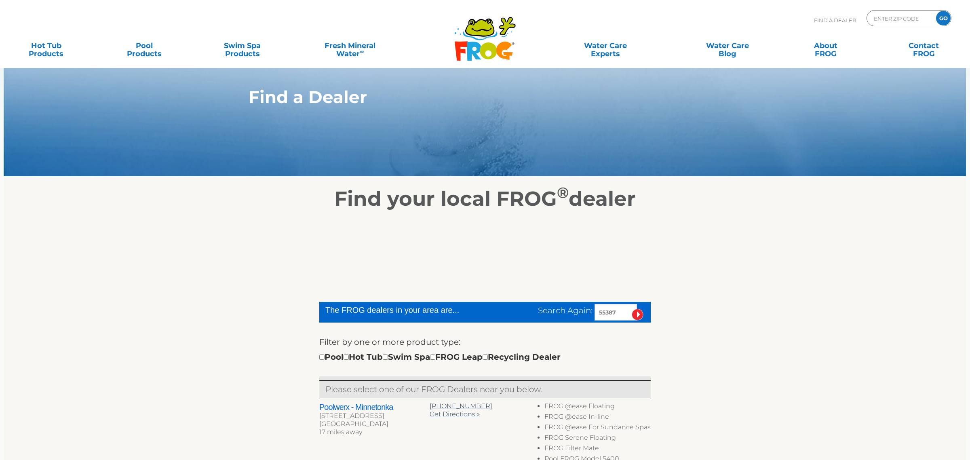 This screenshot has height=460, width=970. I want to click on li: FROG Filter Mate, so click(597, 450).